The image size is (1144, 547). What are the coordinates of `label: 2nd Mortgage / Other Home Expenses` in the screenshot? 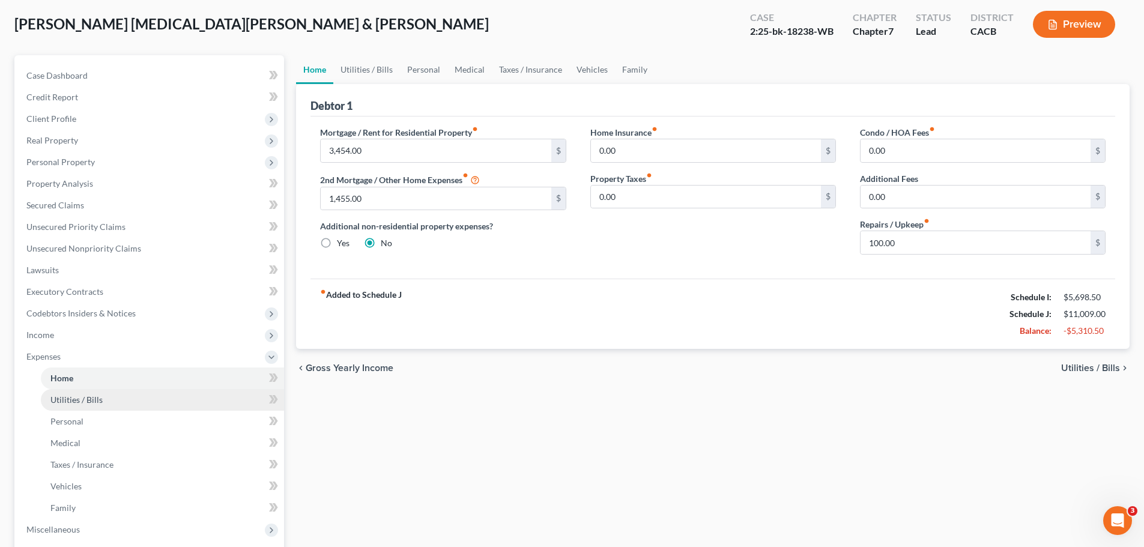 It's located at (400, 180).